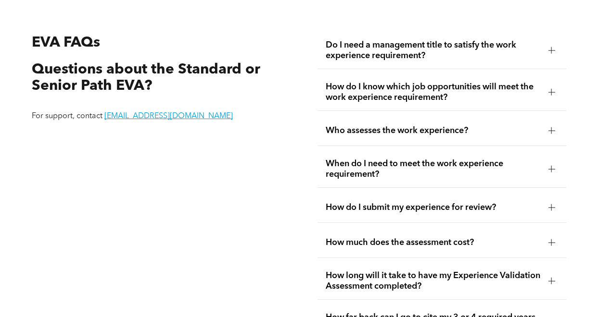  What do you see at coordinates (66, 43) in the screenshot?
I see `span: EVA FAQs` at bounding box center [66, 43].